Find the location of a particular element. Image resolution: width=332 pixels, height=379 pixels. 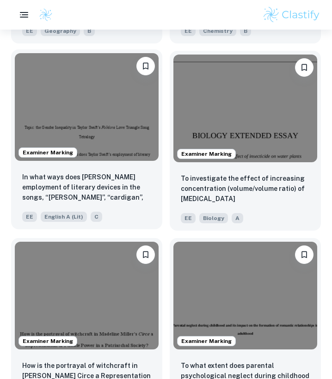

img: English A (Lang & Lit) EE example thumbnail: How is the portrayal of witchcraft in Ma is located at coordinates (86, 295).